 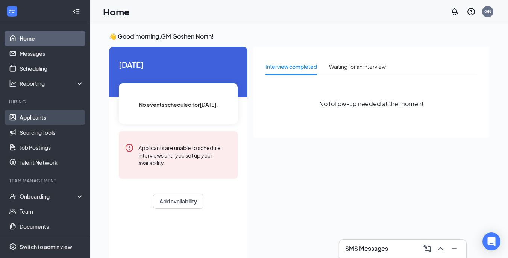 I want to click on button: ChevronUp, so click(x=440, y=248).